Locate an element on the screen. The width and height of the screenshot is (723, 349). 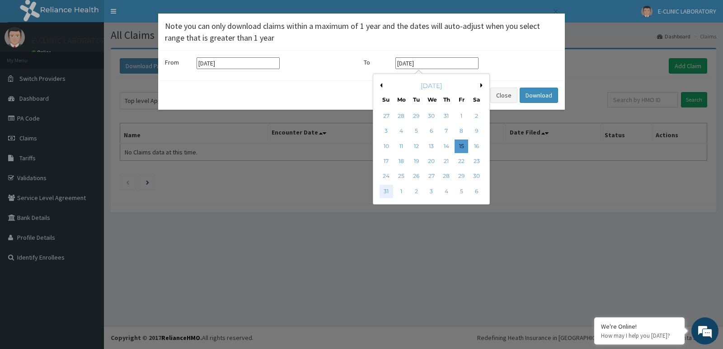
textarea: Type your message and hit 'Enter' is located at coordinates (88, 263).